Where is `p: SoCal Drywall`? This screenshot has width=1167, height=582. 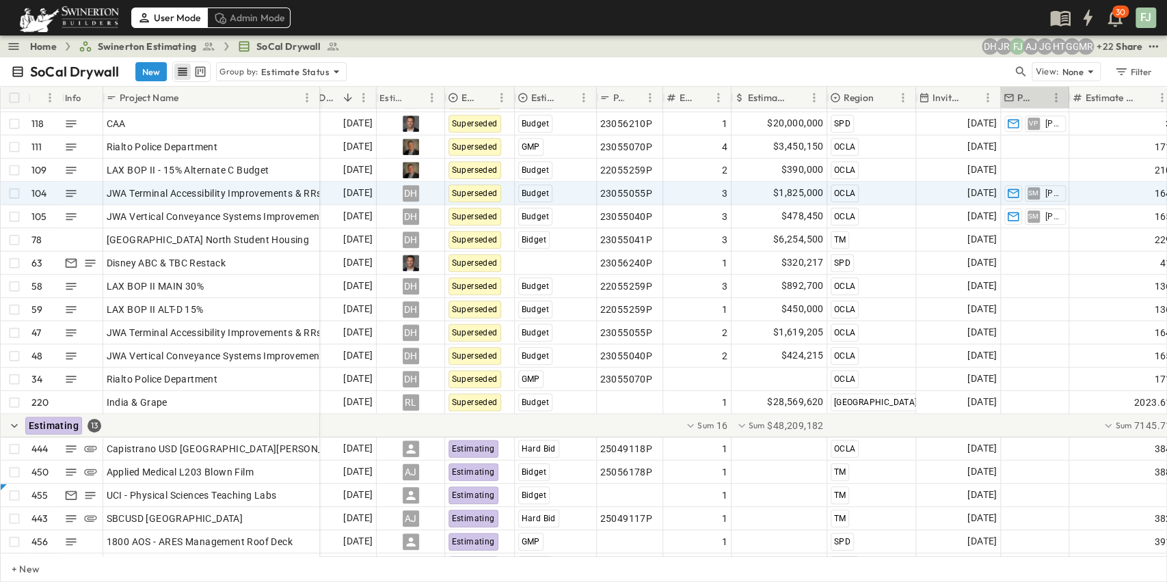 p: SoCal Drywall is located at coordinates (74, 72).